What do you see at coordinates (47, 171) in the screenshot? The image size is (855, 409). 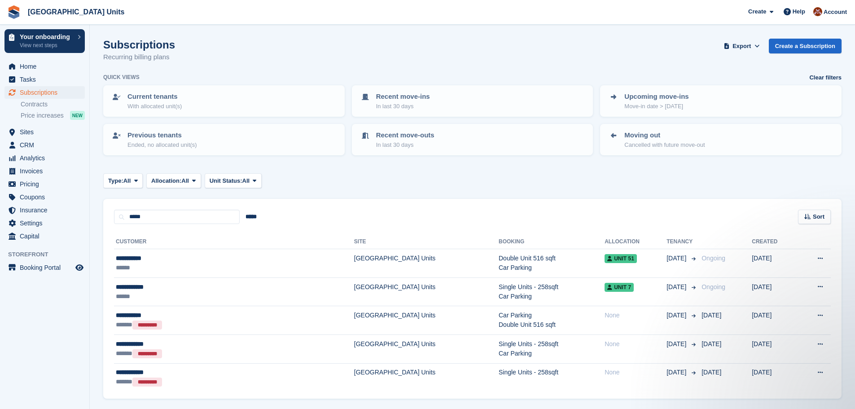 I see `span: Invoices` at bounding box center [47, 171].